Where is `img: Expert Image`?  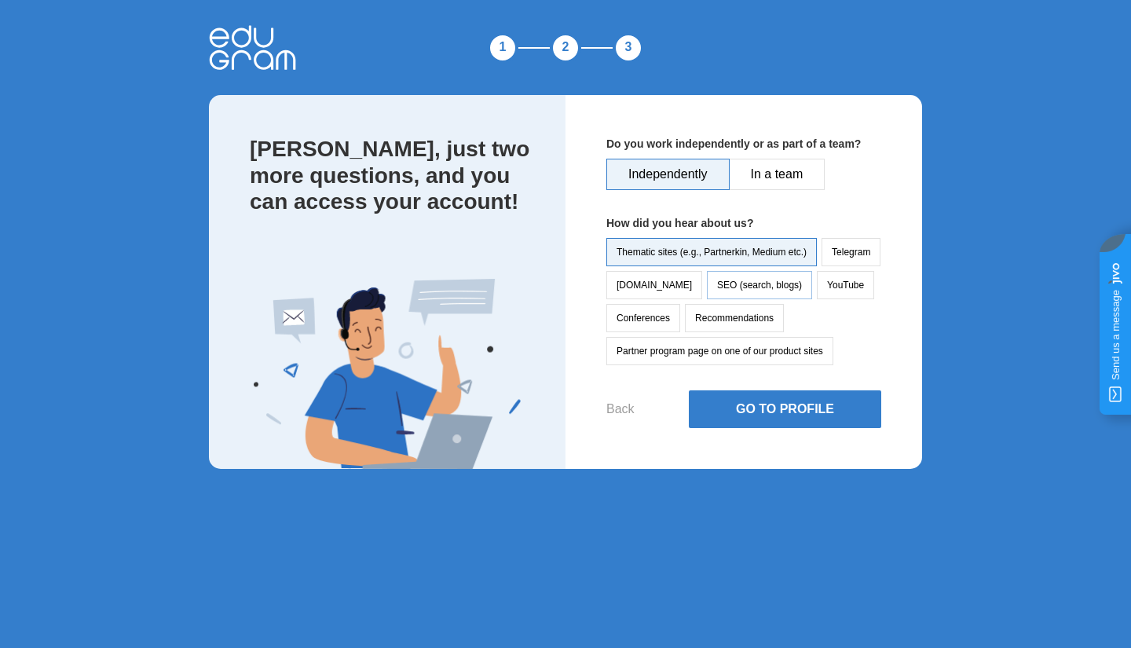
img: Expert Image is located at coordinates (387, 374).